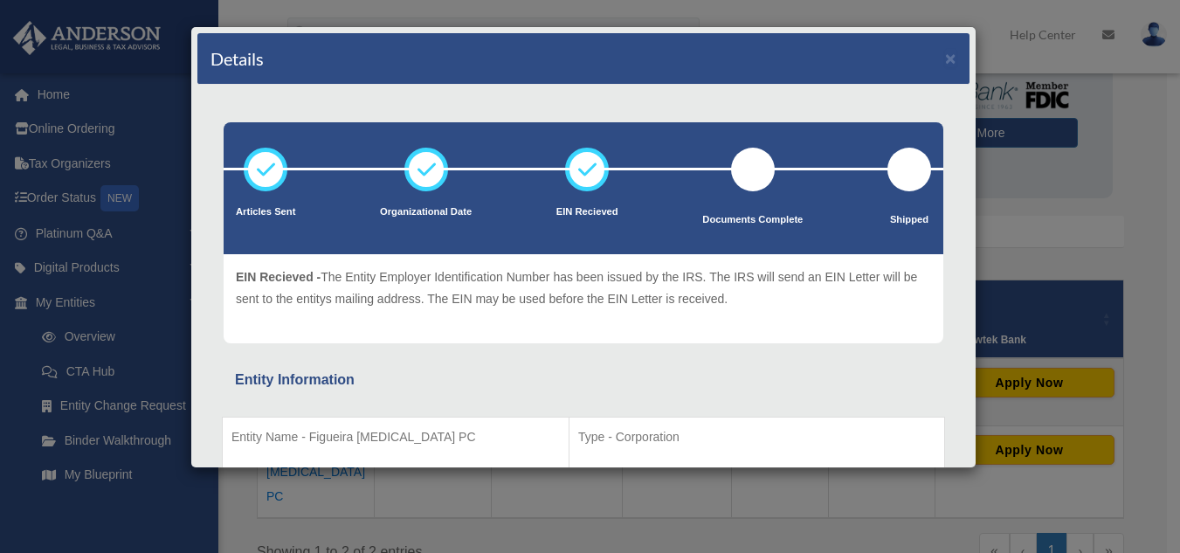 This screenshot has width=1180, height=553. Describe the element at coordinates (237, 59) in the screenshot. I see `h4: Details` at that location.